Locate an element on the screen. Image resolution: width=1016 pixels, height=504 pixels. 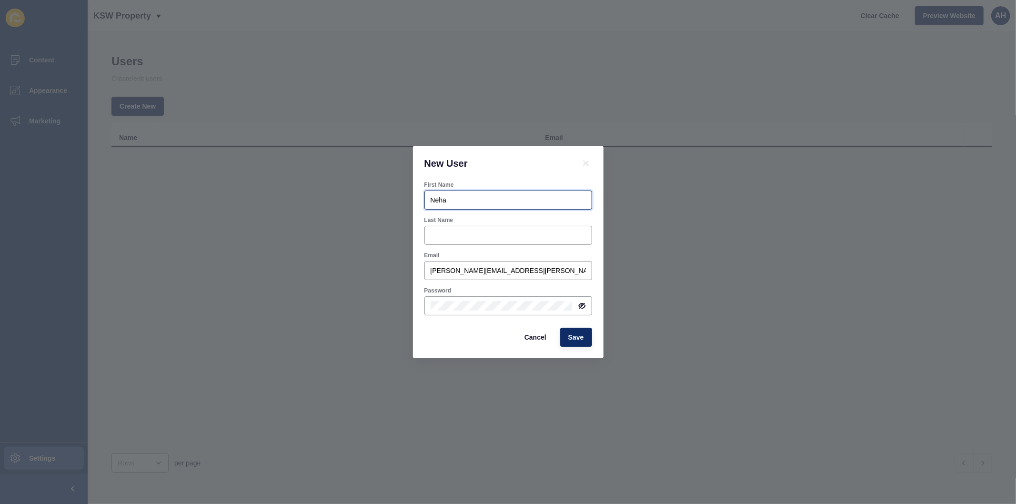
span: Cancel is located at coordinates (535, 337).